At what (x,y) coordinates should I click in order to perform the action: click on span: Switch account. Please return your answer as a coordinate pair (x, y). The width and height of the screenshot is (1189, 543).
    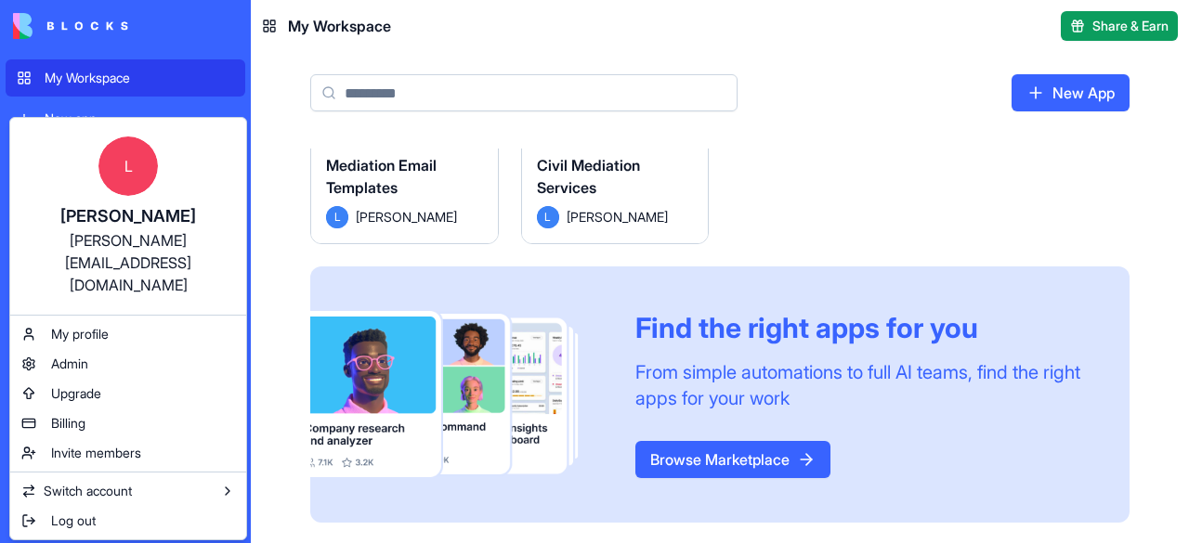
    Looking at the image, I should click on (87, 491).